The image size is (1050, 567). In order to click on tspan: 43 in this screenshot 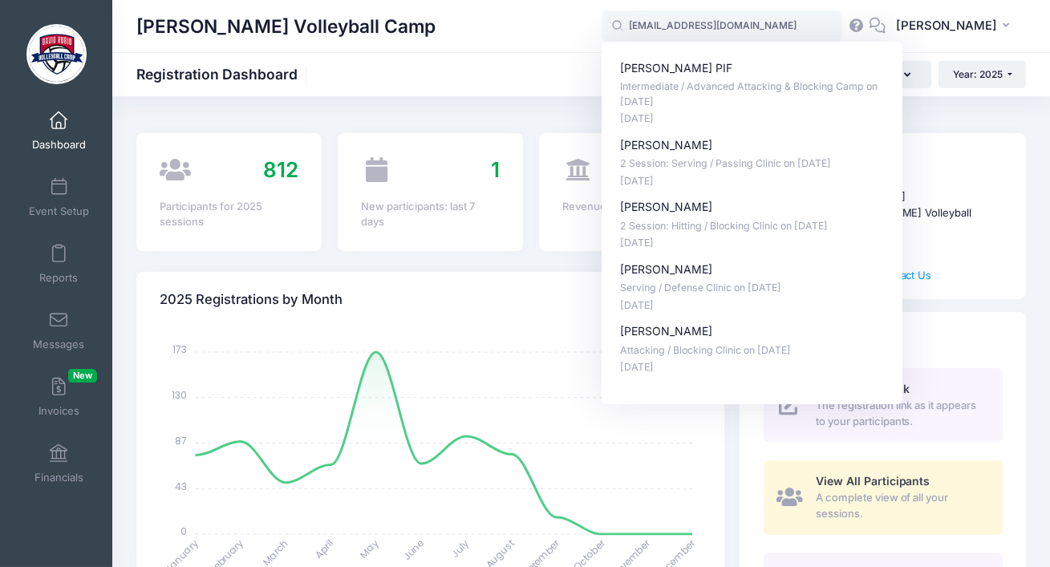, I will do `click(181, 485)`.